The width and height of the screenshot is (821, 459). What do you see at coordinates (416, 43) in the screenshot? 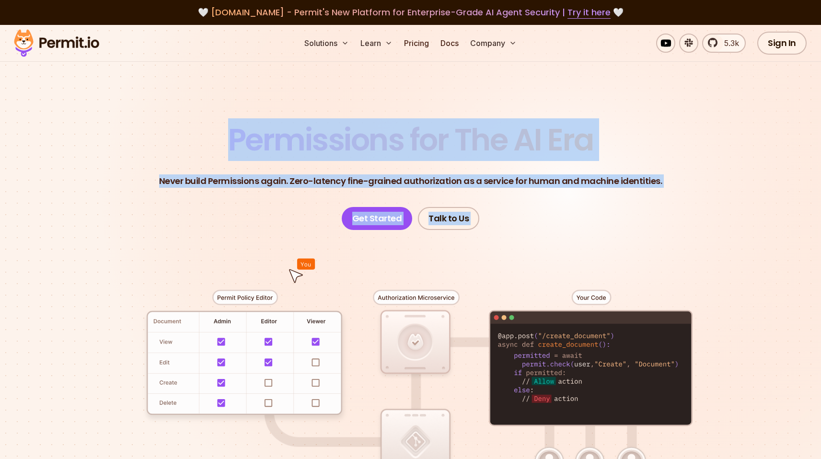
I see `a: Pricing` at bounding box center [416, 43].